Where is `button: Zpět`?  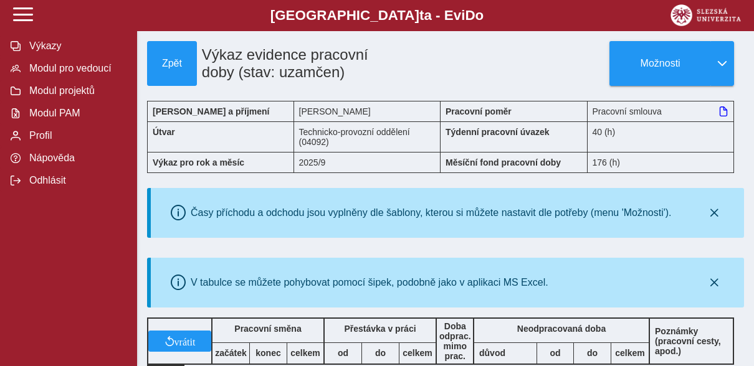 button: Zpět is located at coordinates (172, 64).